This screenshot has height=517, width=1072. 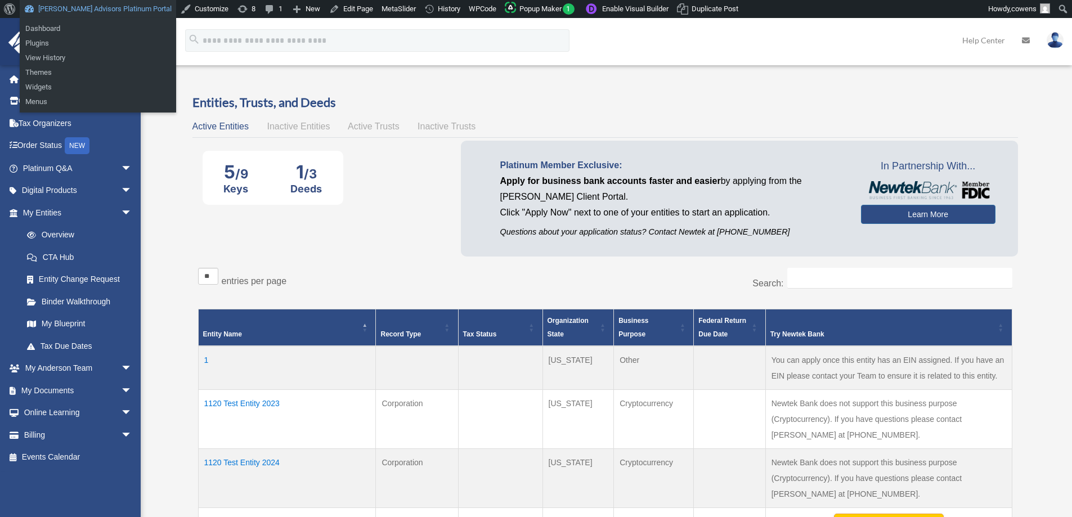 I want to click on p: Click "Apply Now" next to one of your entities to start an application., so click(x=672, y=213).